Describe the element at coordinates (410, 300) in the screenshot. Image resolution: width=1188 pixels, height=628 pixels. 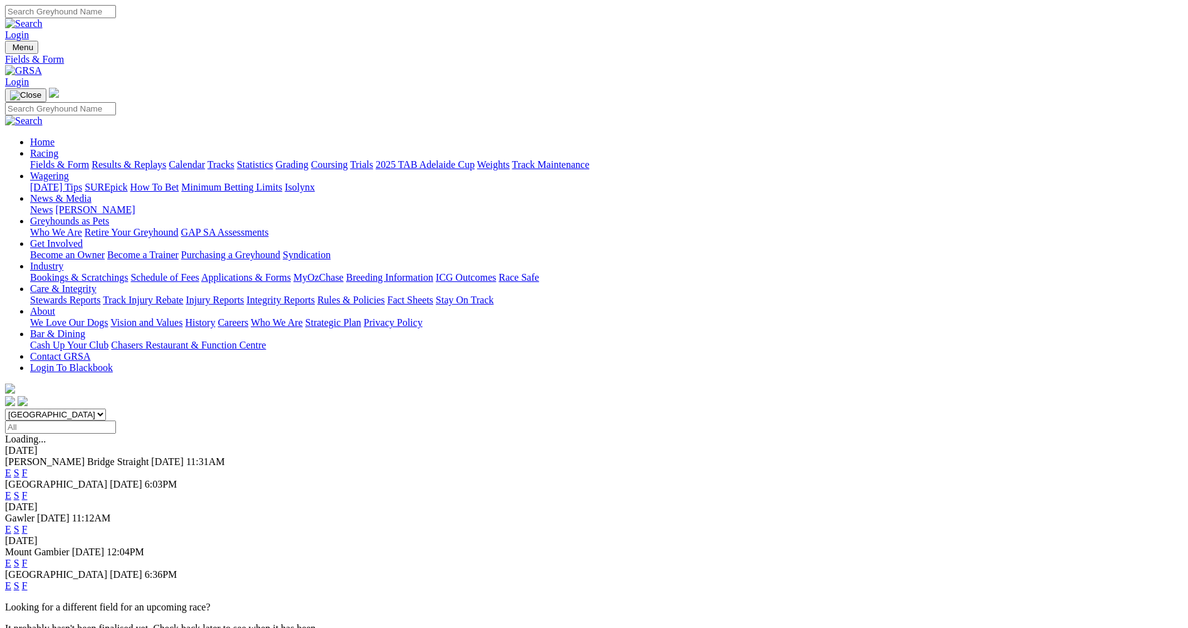
I see `a: Fact Sheets` at that location.